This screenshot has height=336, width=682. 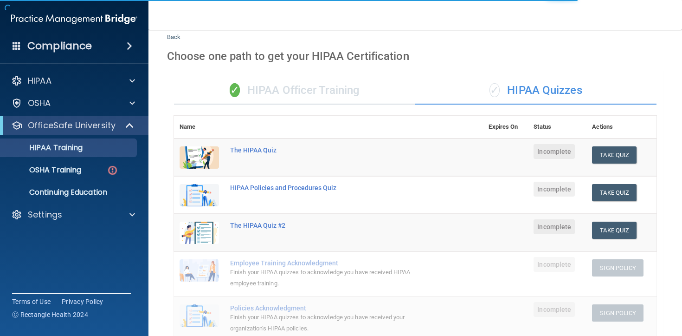 I want to click on a: OSHA, so click(x=73, y=103).